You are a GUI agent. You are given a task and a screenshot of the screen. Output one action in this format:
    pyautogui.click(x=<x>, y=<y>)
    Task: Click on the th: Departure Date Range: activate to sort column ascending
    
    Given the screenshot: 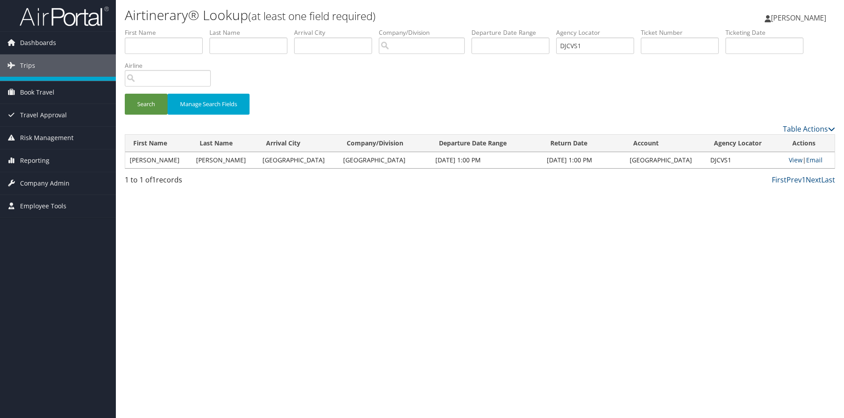 What is the action you would take?
    pyautogui.click(x=487, y=143)
    